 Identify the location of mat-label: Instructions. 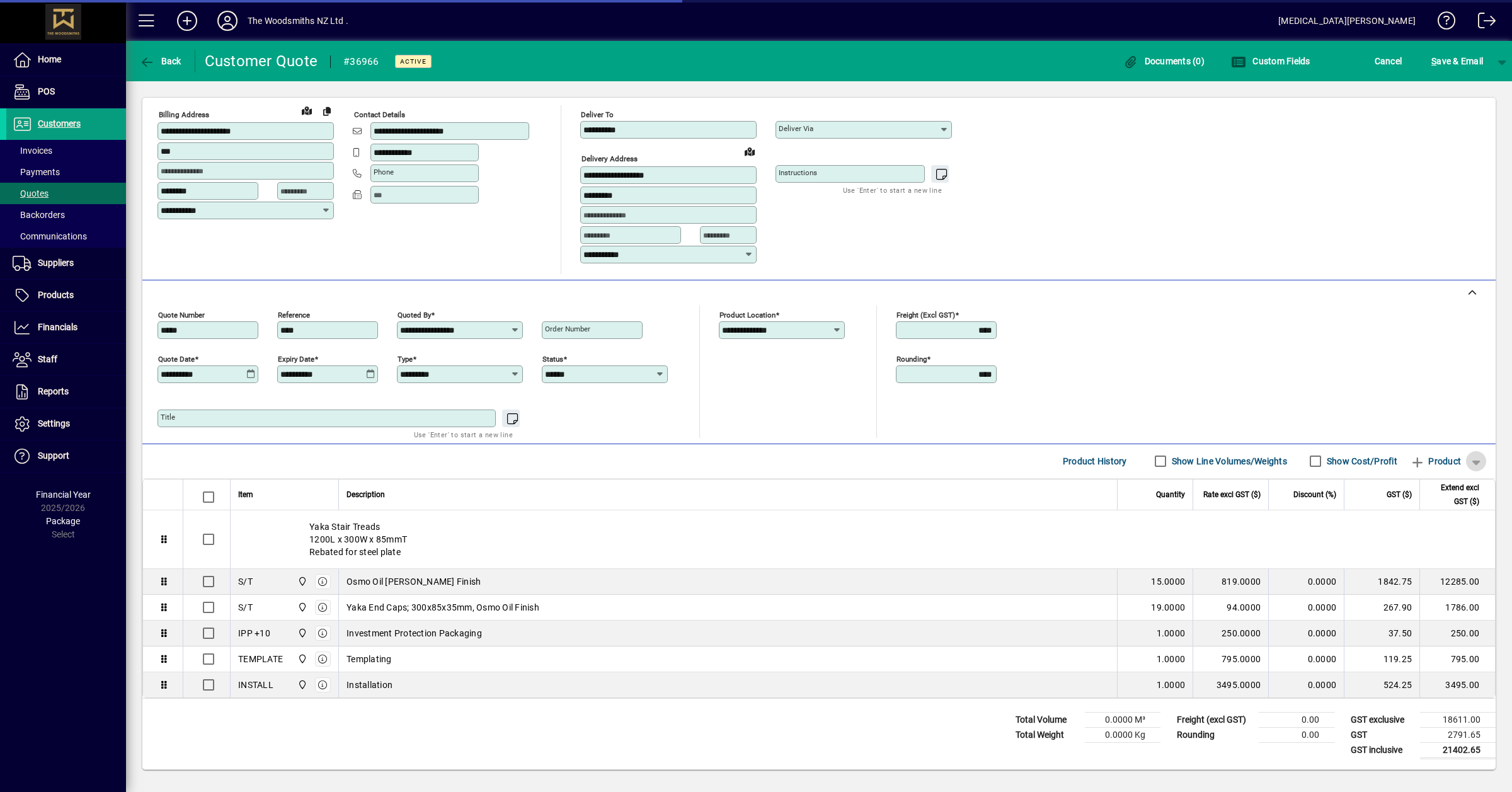
(798, 172).